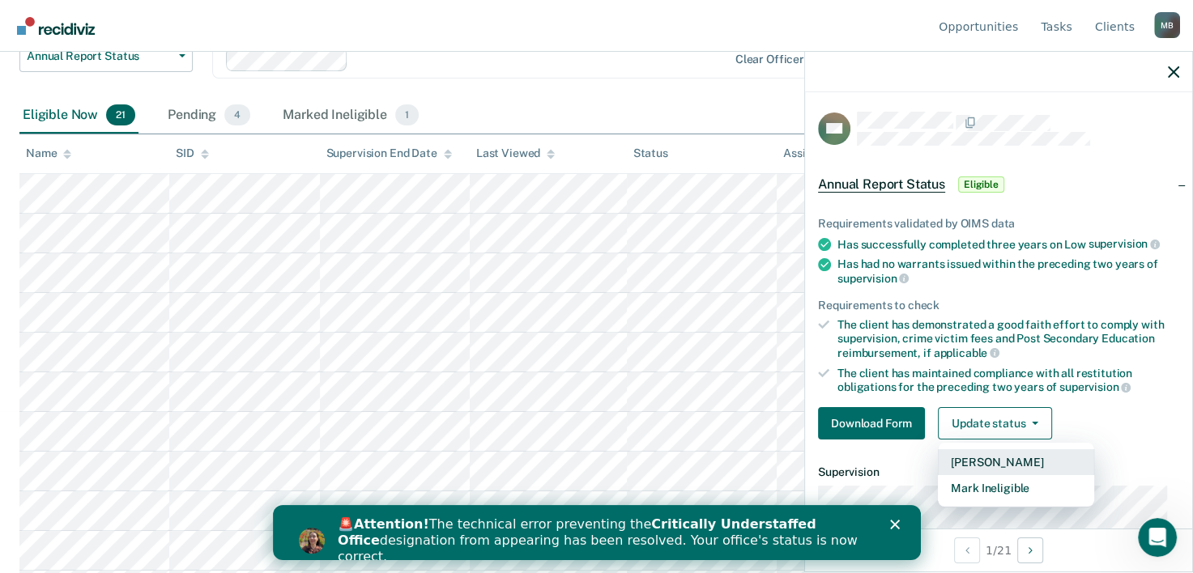  What do you see at coordinates (999, 550) in the screenshot?
I see `div: 1 / 21` at bounding box center [999, 550].